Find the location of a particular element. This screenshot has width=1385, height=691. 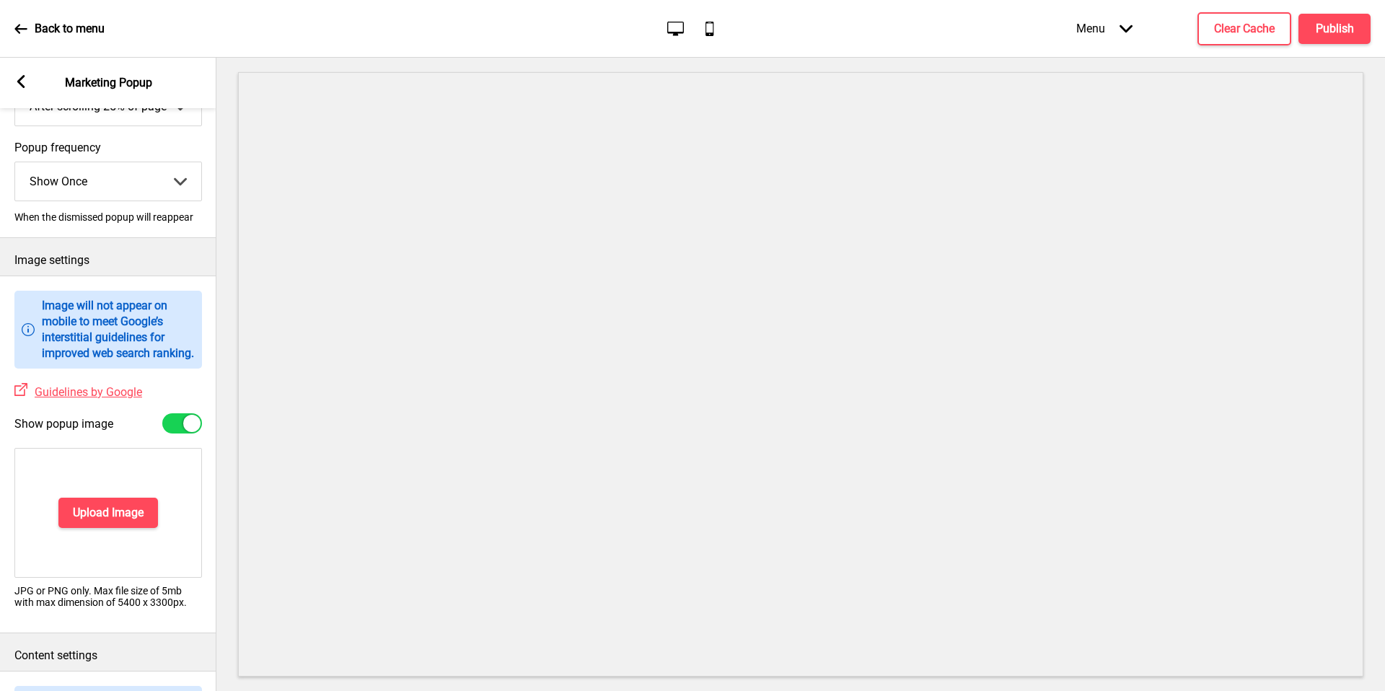

p: When the dismissed popup will reappear is located at coordinates (108, 217).